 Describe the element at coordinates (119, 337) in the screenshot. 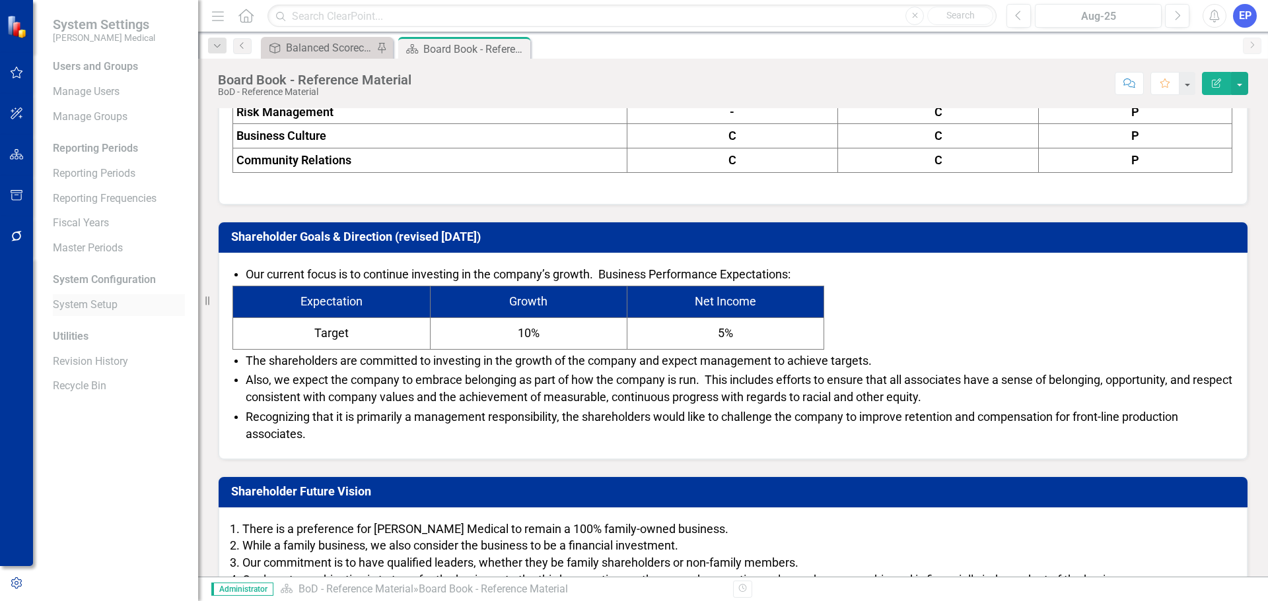

I see `div: Utilities` at that location.